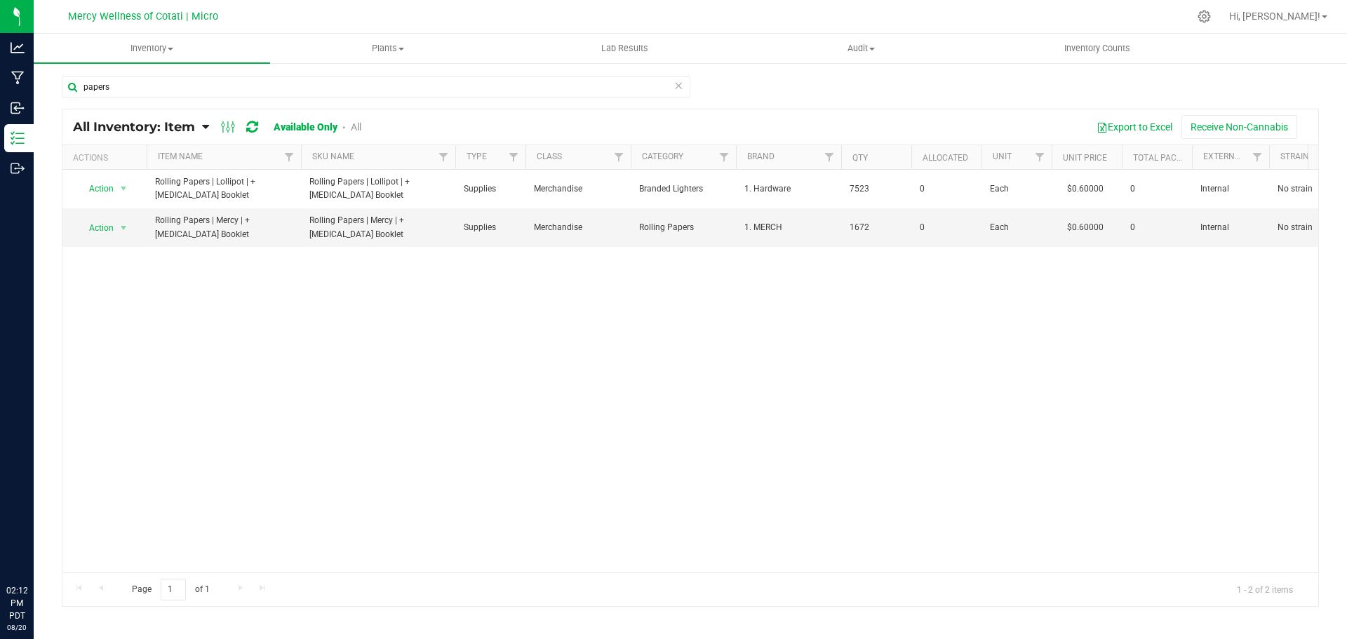  I want to click on a: Allocated, so click(945, 158).